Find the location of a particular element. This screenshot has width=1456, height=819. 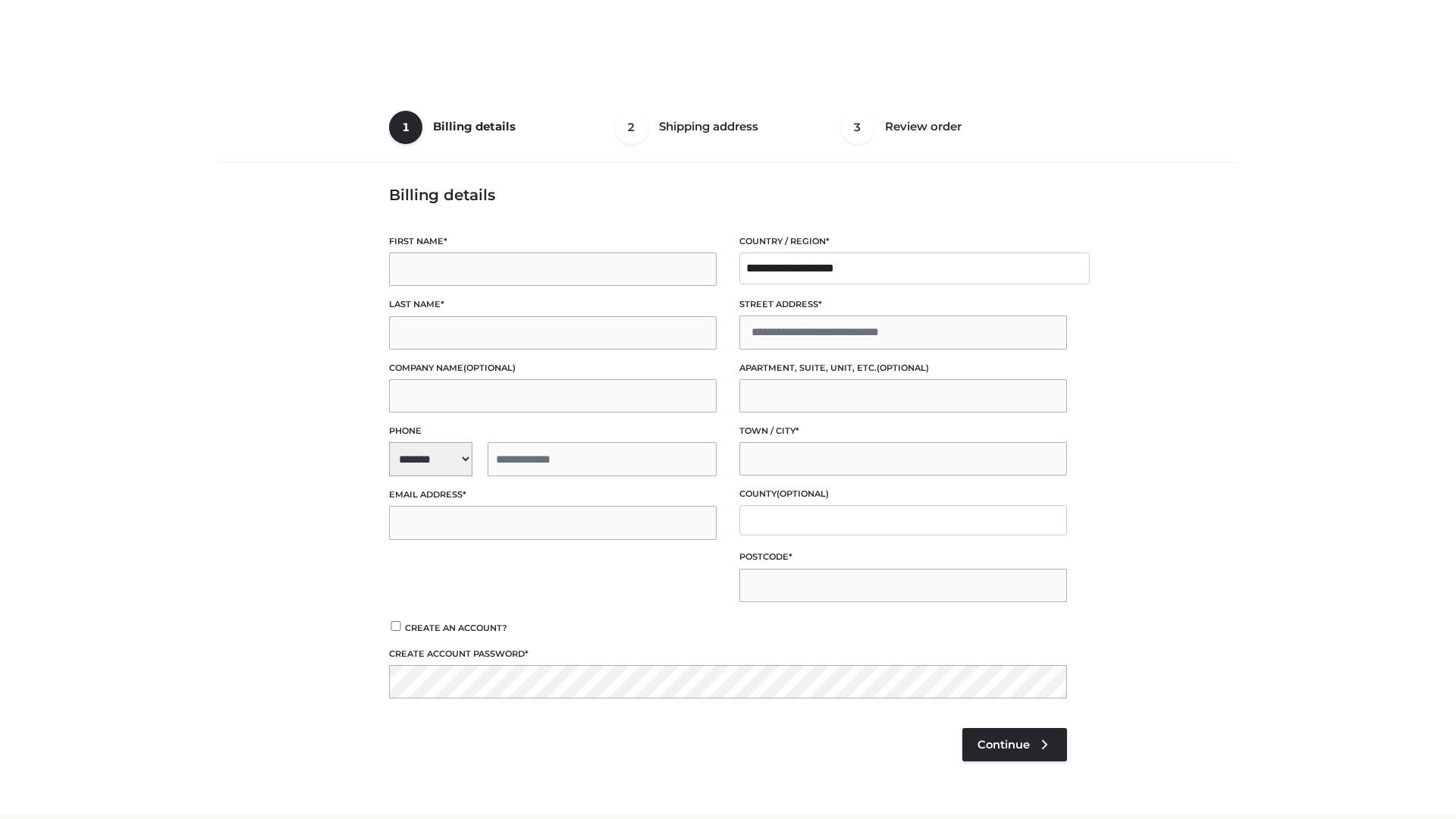

label: Company name is located at coordinates (553, 368).